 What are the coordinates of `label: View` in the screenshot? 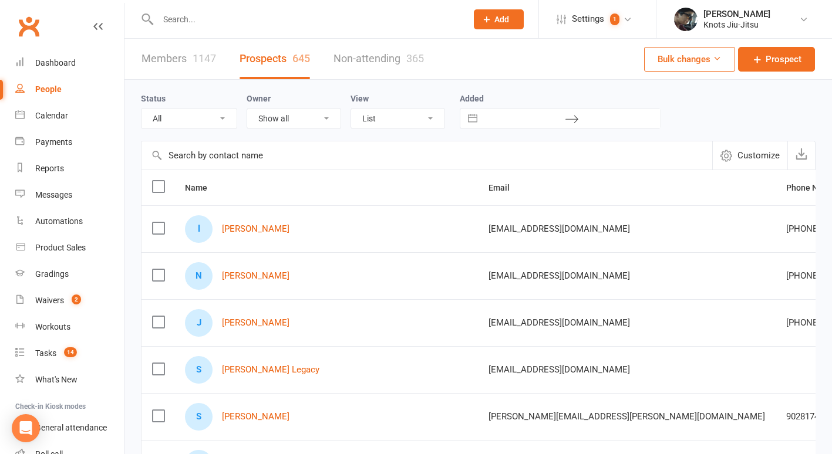 It's located at (359, 99).